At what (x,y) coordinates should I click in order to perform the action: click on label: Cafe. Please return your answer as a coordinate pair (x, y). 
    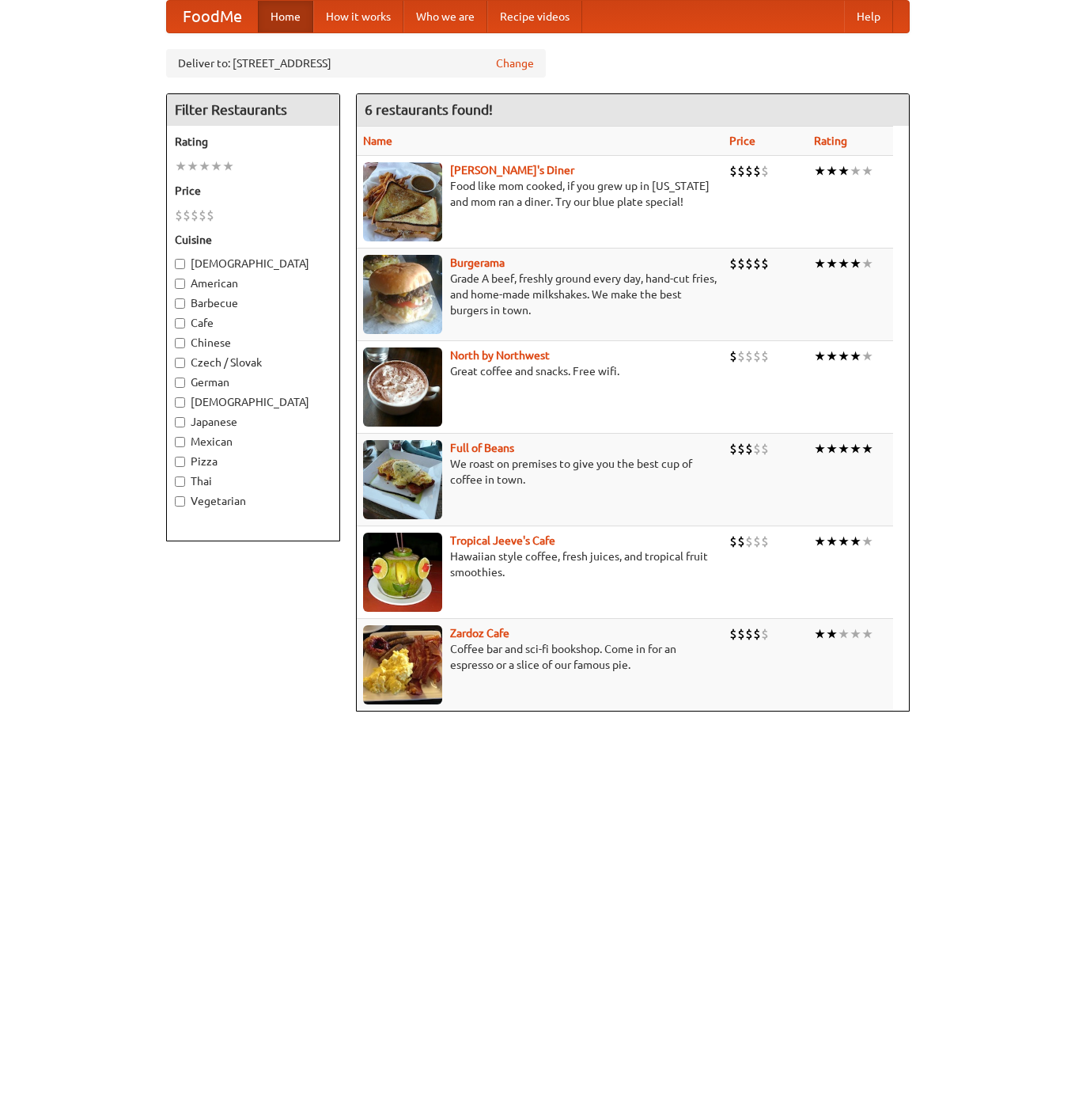
    Looking at the image, I should click on (254, 323).